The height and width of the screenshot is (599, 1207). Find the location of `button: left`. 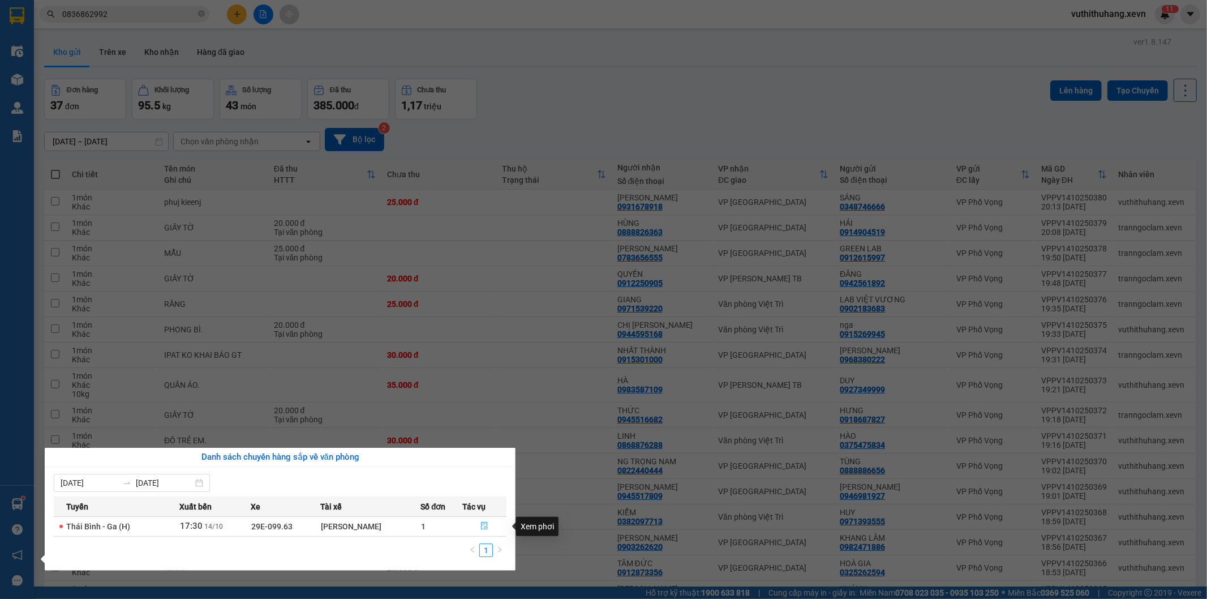

button: left is located at coordinates (473, 550).